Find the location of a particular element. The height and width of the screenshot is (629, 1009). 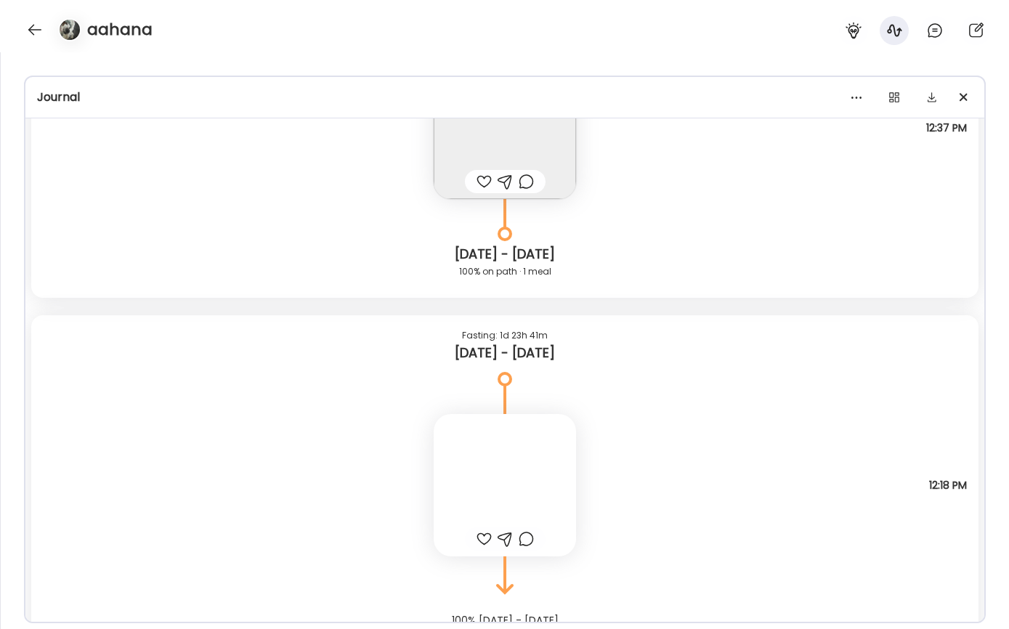

div: Fasting: 1d 23h 41m is located at coordinates (505, 336).